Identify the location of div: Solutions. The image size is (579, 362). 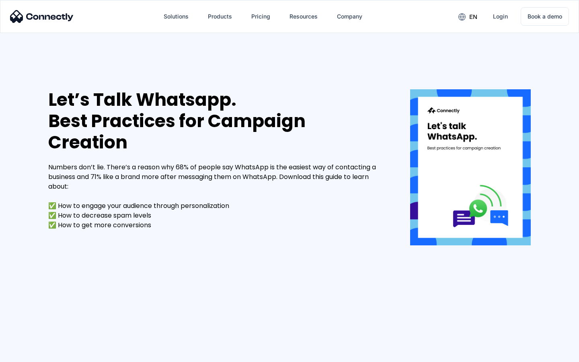
(176, 16).